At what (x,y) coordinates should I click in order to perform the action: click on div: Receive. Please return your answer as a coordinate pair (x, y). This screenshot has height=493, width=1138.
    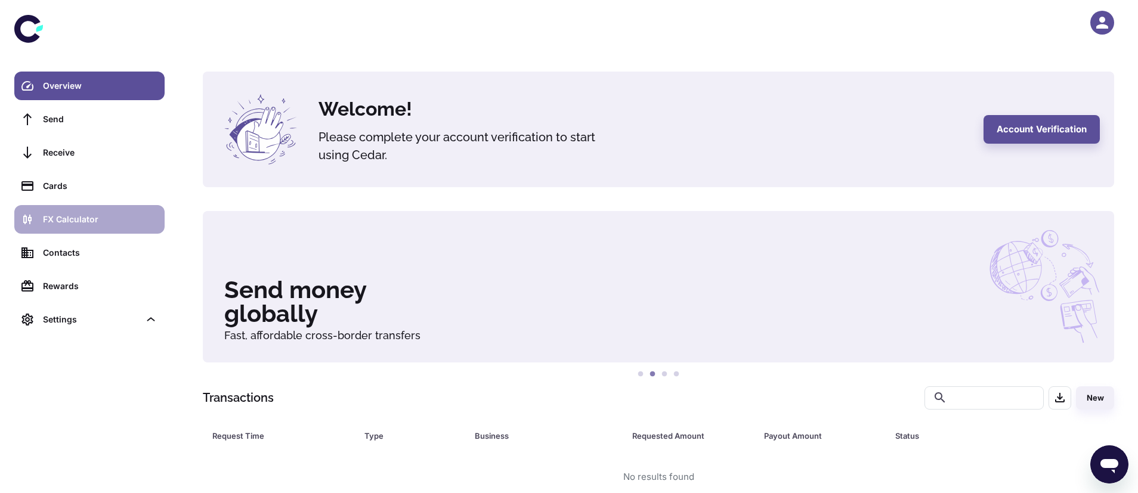
    Looking at the image, I should click on (100, 153).